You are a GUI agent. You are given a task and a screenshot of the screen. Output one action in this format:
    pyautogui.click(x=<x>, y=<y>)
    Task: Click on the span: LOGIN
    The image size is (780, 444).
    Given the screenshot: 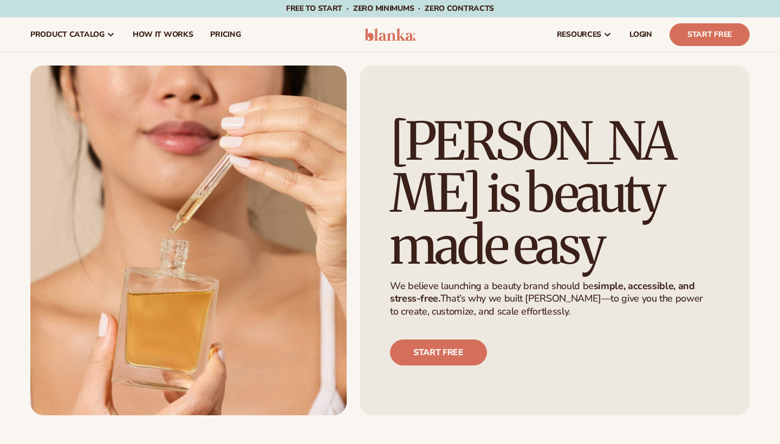 What is the action you would take?
    pyautogui.click(x=641, y=35)
    